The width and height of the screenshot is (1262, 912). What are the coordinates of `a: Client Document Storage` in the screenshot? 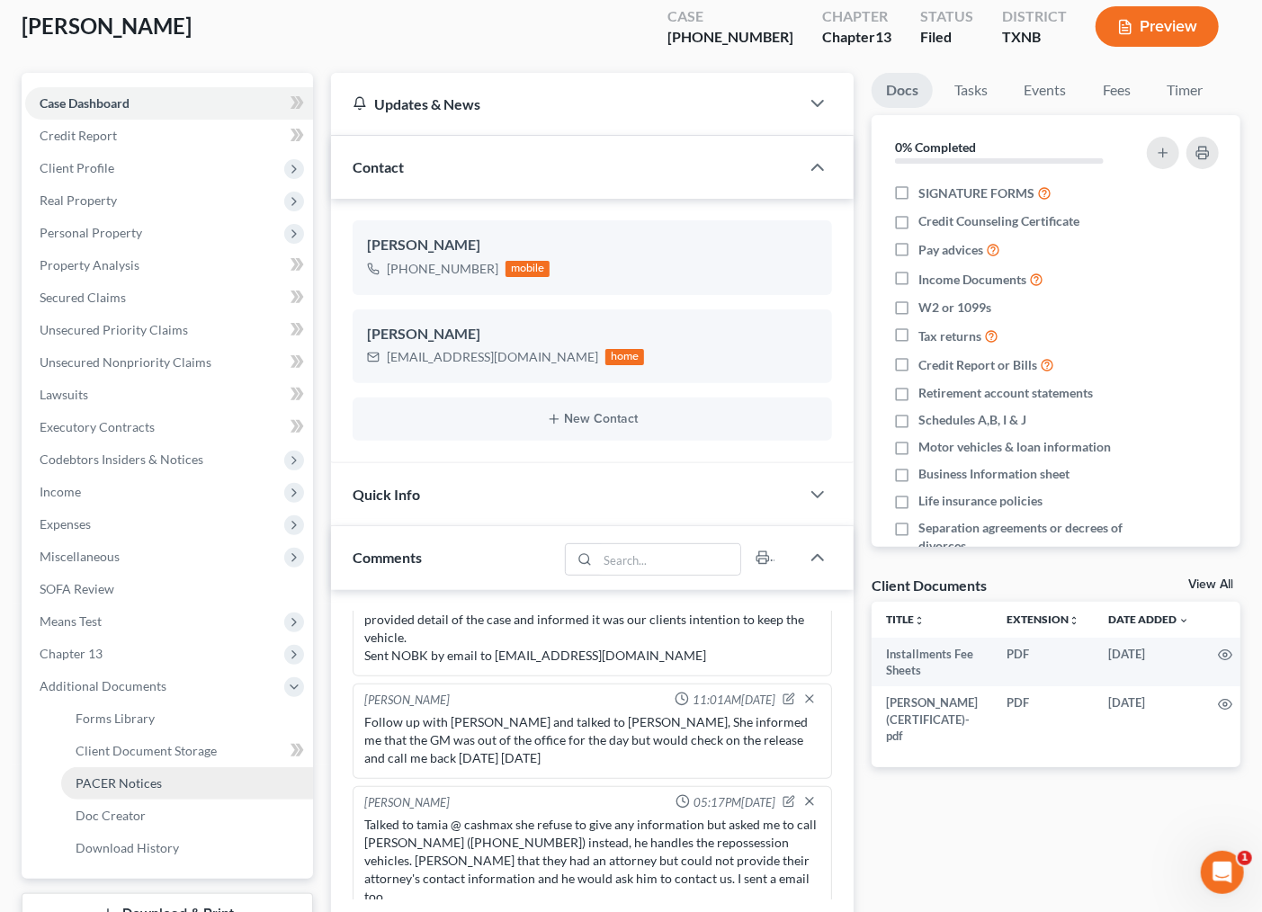 It's located at (187, 751).